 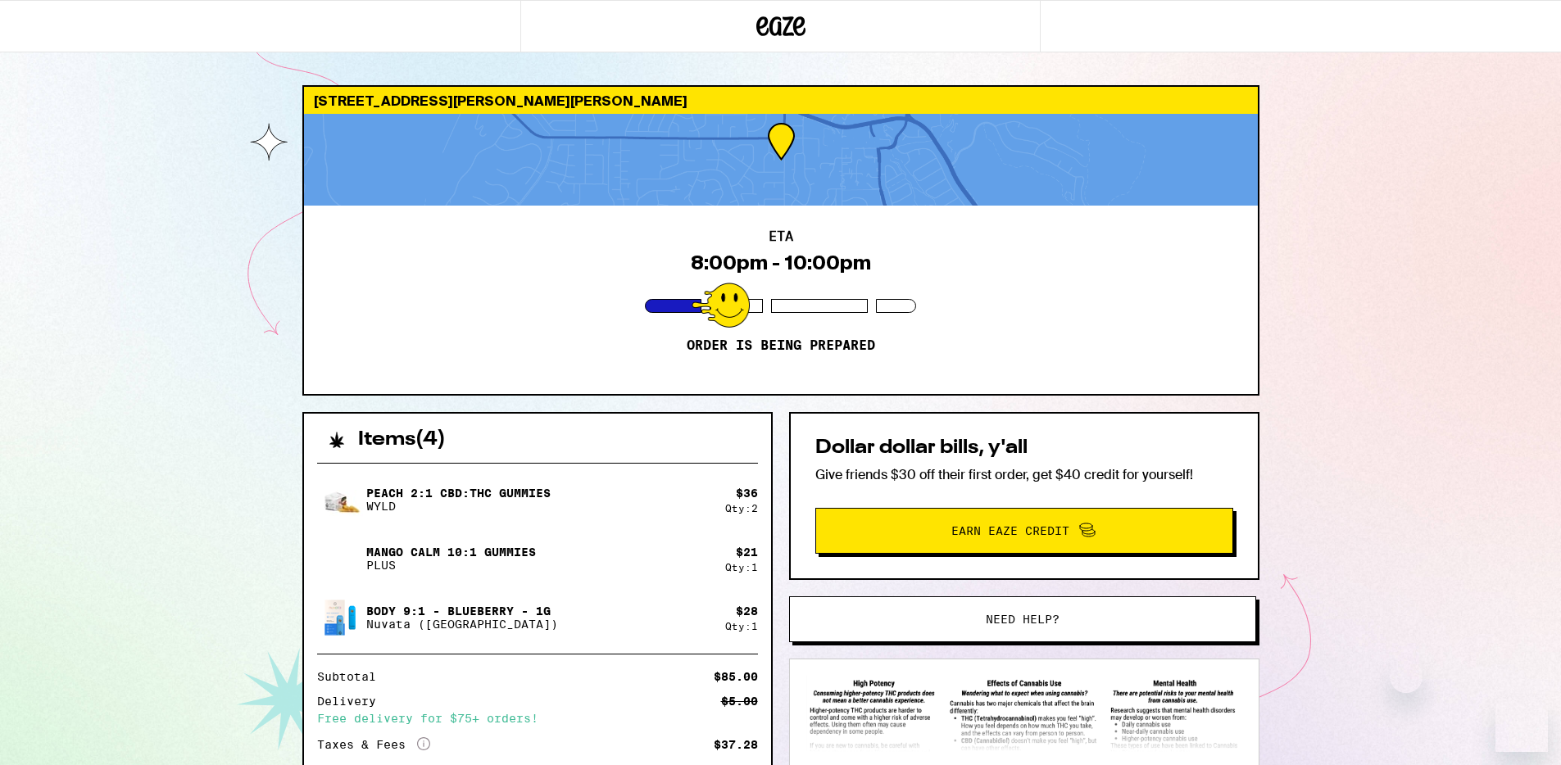 I want to click on img: Peach 2:1 CBD:THC Gummies, so click(x=340, y=500).